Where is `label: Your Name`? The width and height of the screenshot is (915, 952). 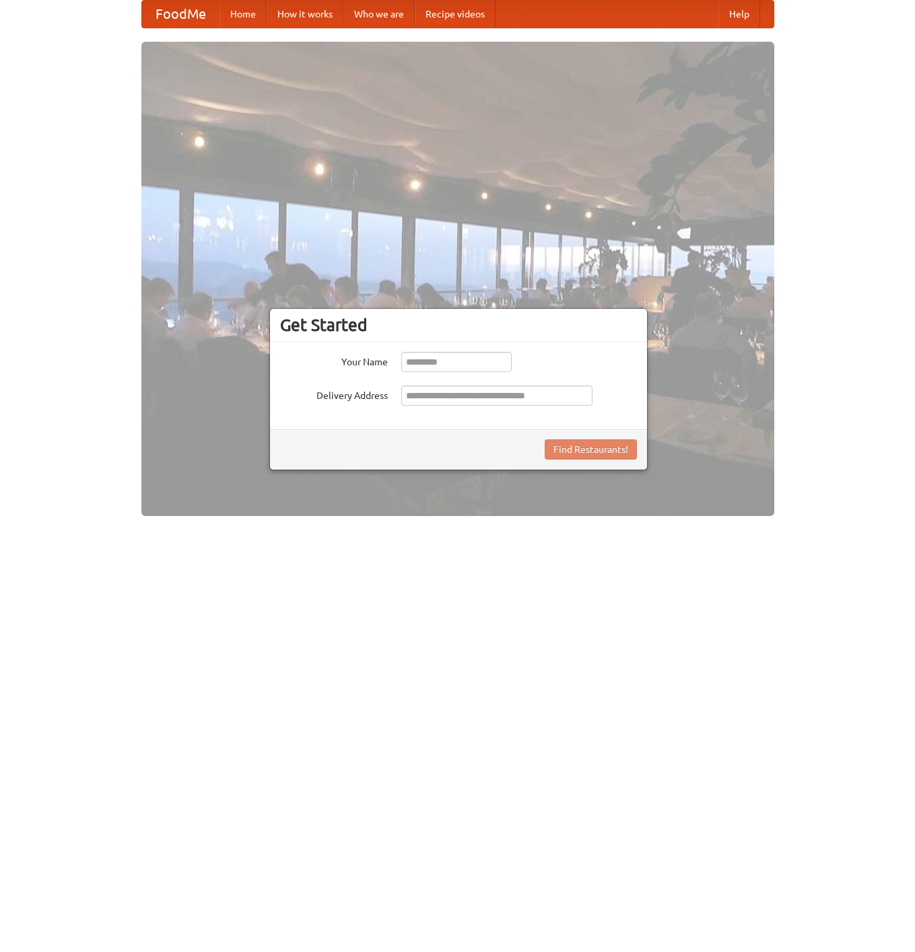
label: Your Name is located at coordinates (334, 360).